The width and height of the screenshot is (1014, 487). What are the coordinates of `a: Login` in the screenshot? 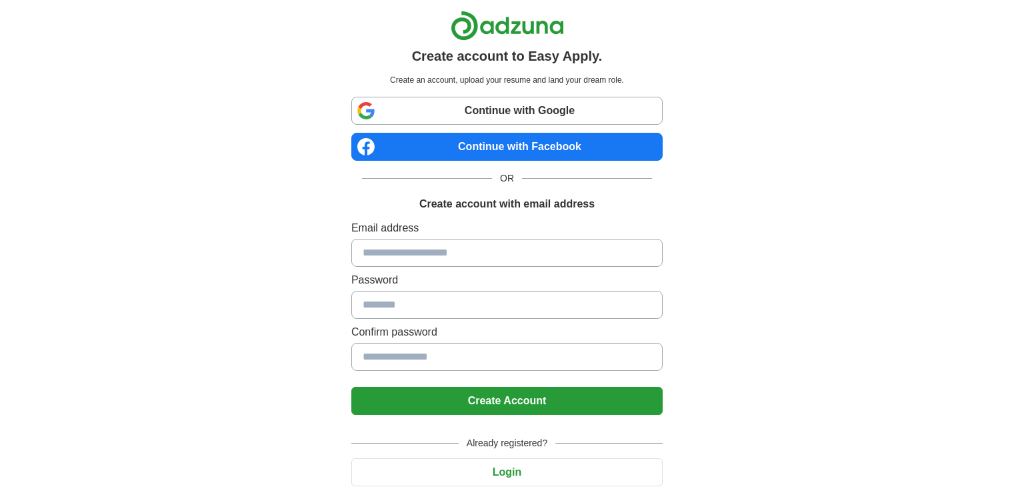 It's located at (507, 471).